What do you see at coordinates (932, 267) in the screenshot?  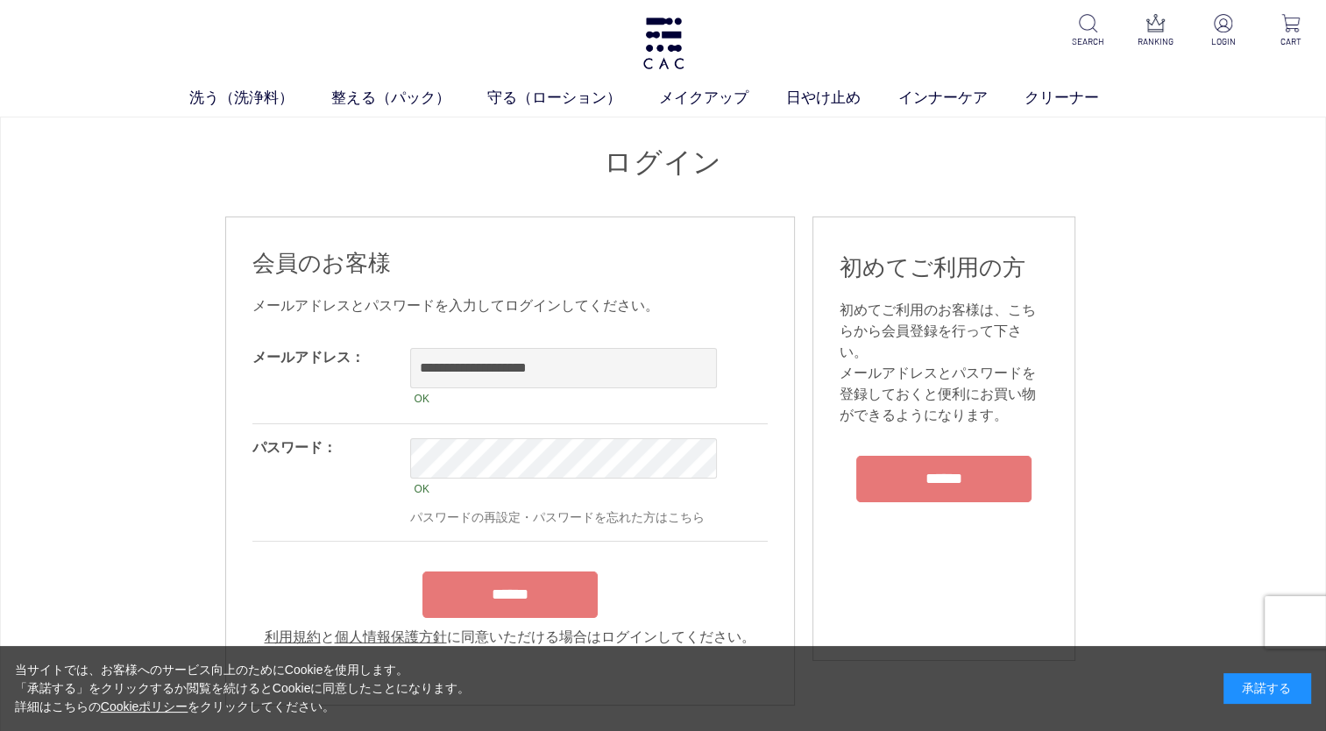 I see `span: 初めてご利用の方` at bounding box center [932, 267].